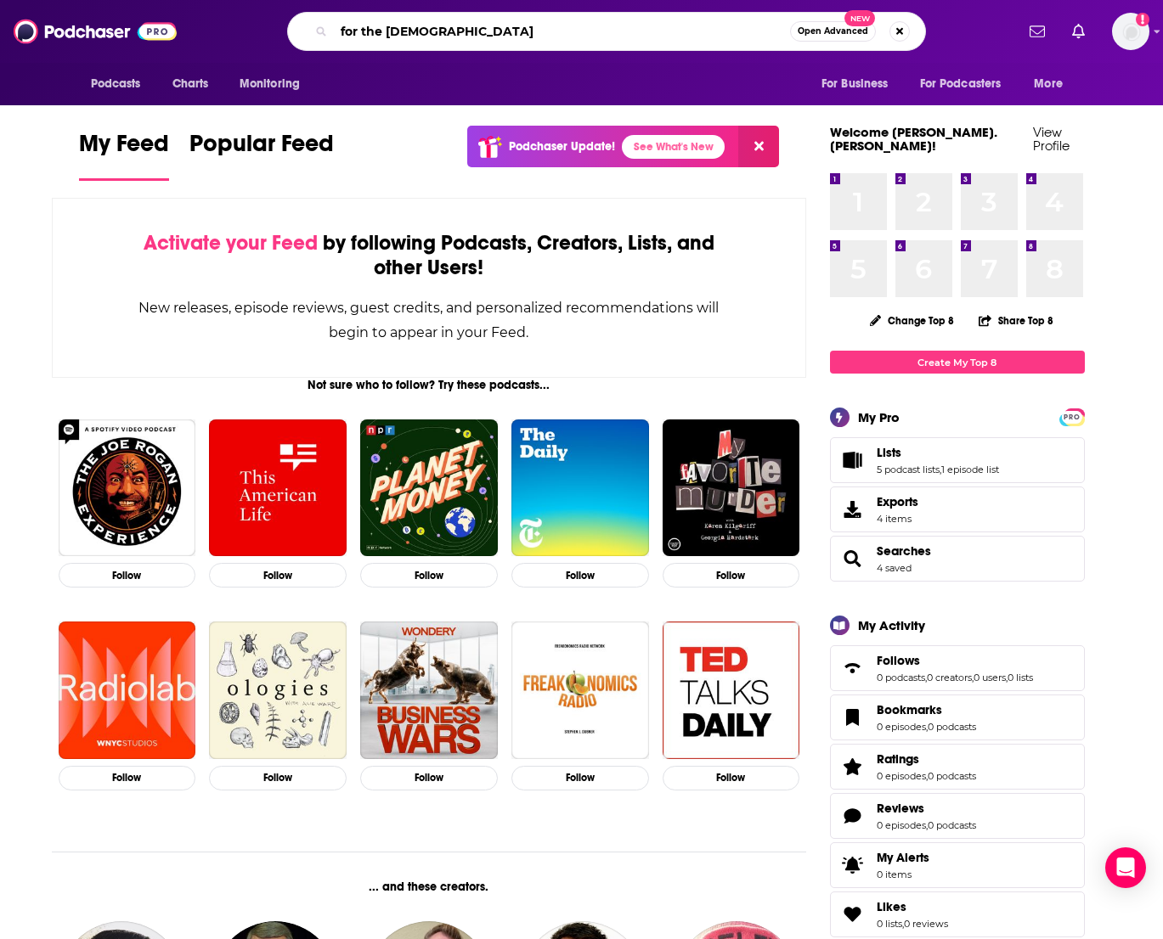  What do you see at coordinates (891, 625) in the screenshot?
I see `div: My Activity` at bounding box center [891, 625].